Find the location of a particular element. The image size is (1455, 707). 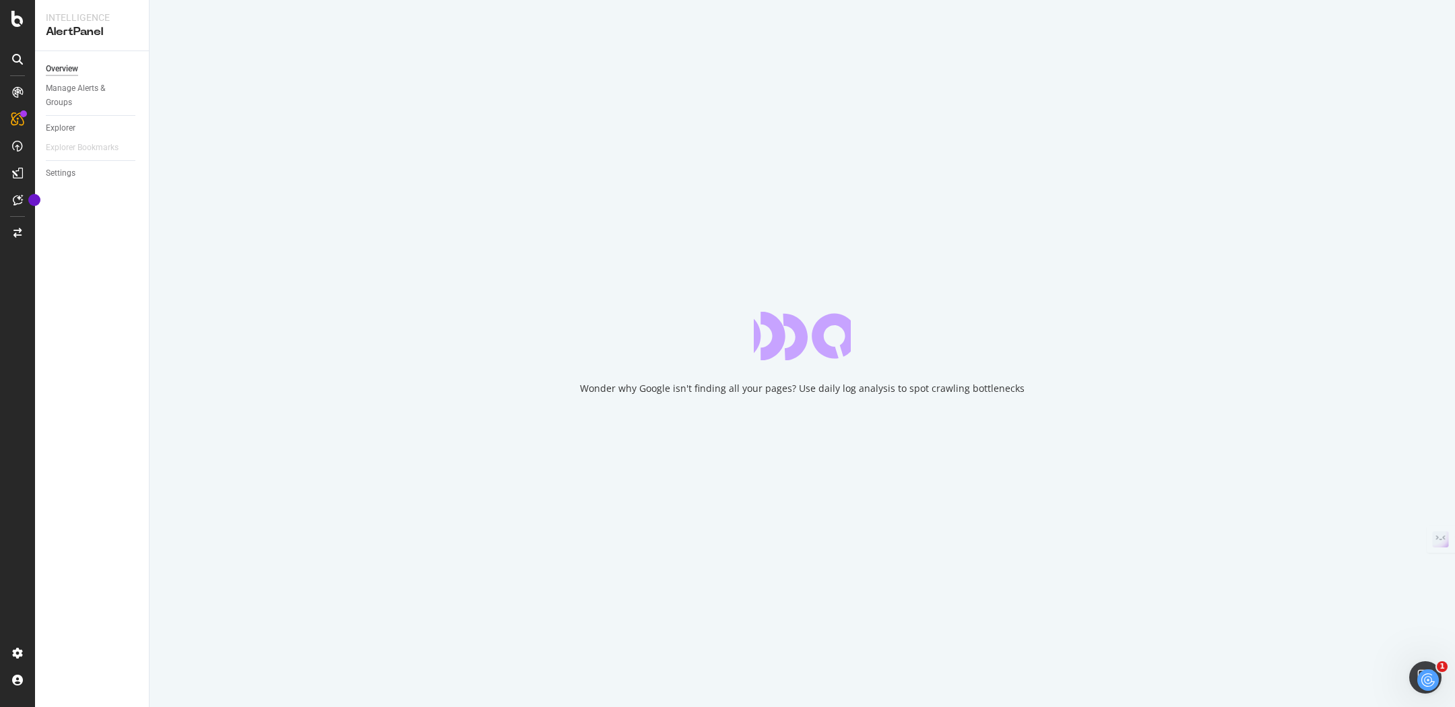

div: Explorer Bookmarks is located at coordinates (82, 147).